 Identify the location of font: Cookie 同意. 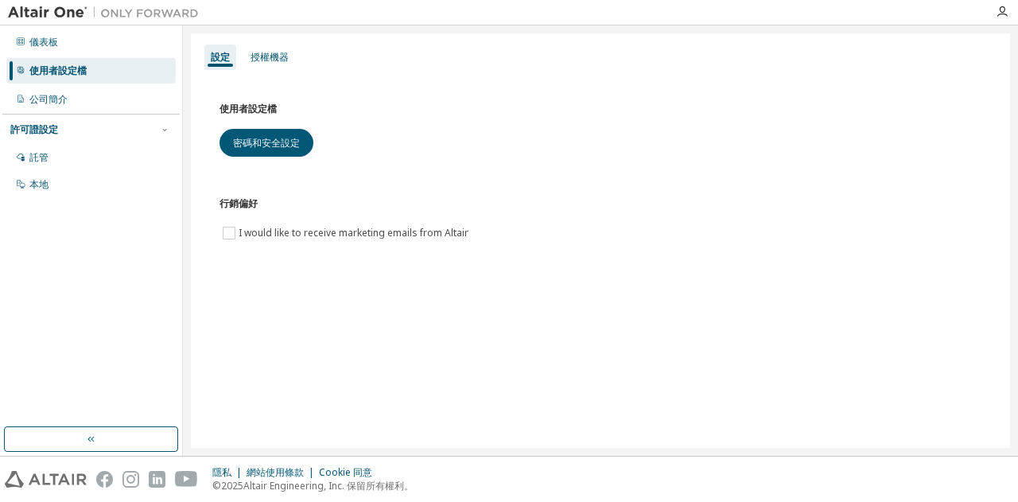
(345, 472).